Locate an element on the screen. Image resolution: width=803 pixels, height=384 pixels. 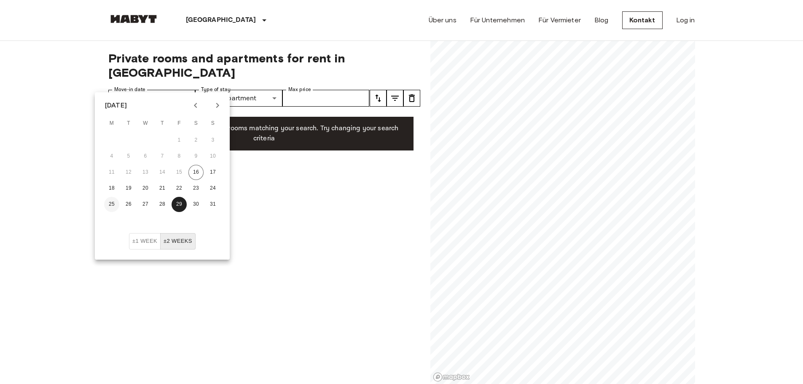
label: Max price is located at coordinates (300, 89).